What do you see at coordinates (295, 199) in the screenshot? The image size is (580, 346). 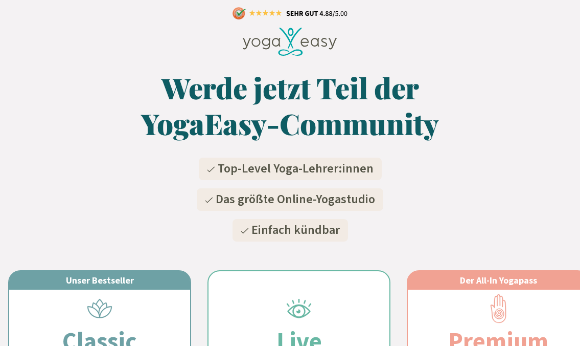 I see `span: Das größte Online-Yogastudio` at bounding box center [295, 199].